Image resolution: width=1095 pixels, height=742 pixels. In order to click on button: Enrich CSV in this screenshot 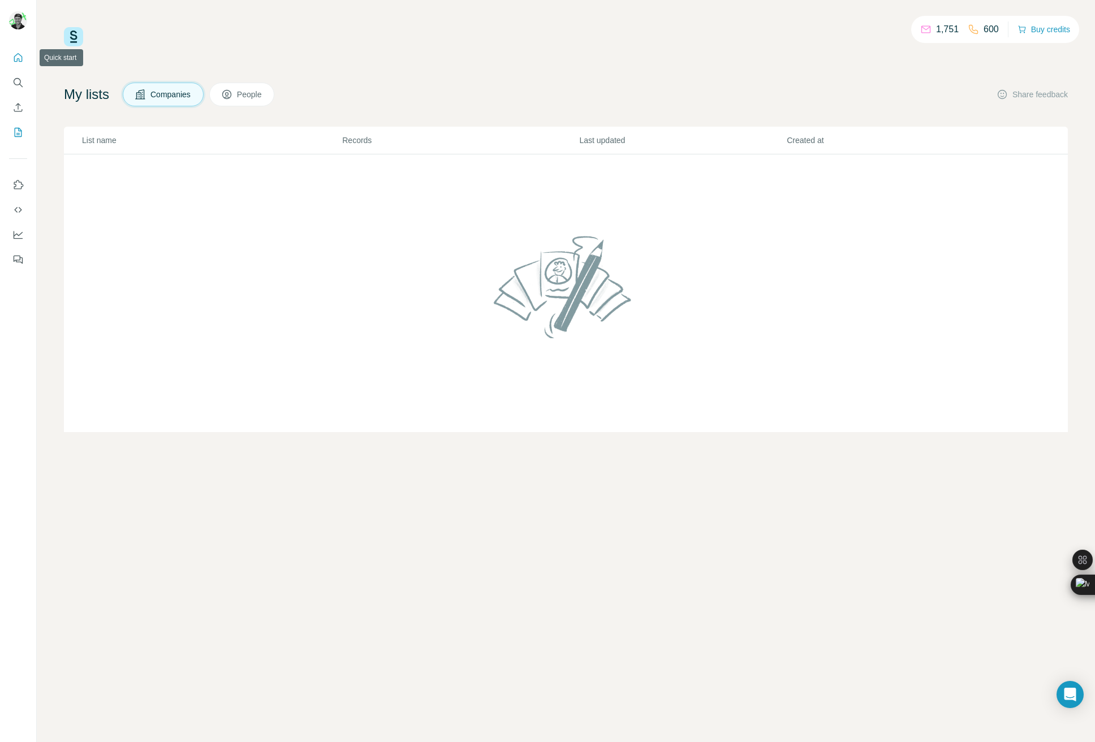, I will do `click(18, 107)`.